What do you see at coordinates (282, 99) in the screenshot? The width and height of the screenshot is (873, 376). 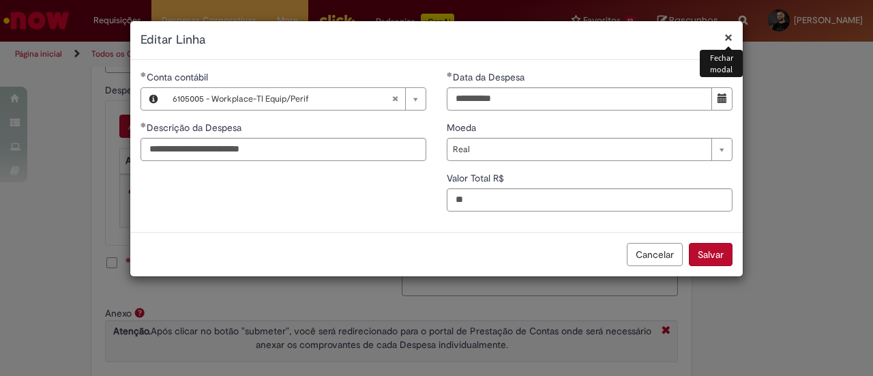 I see `span: 6105005 - Workplace-TI Equip/Perif` at bounding box center [282, 99].